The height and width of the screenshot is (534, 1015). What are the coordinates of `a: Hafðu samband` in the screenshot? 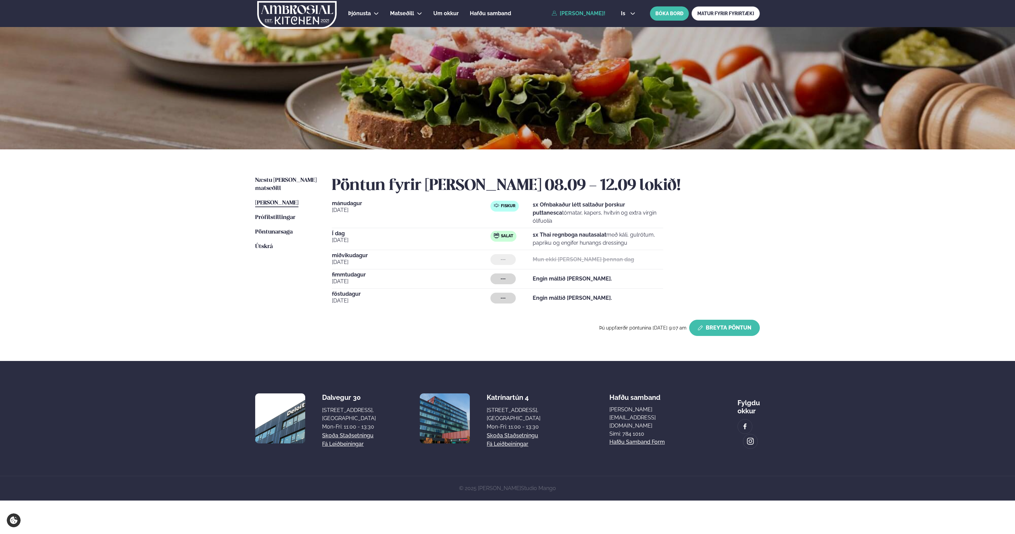 It's located at (490, 14).